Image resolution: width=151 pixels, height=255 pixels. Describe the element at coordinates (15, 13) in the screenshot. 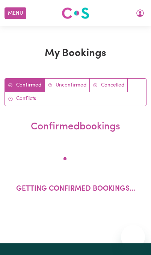

I see `button: Menu` at that location.